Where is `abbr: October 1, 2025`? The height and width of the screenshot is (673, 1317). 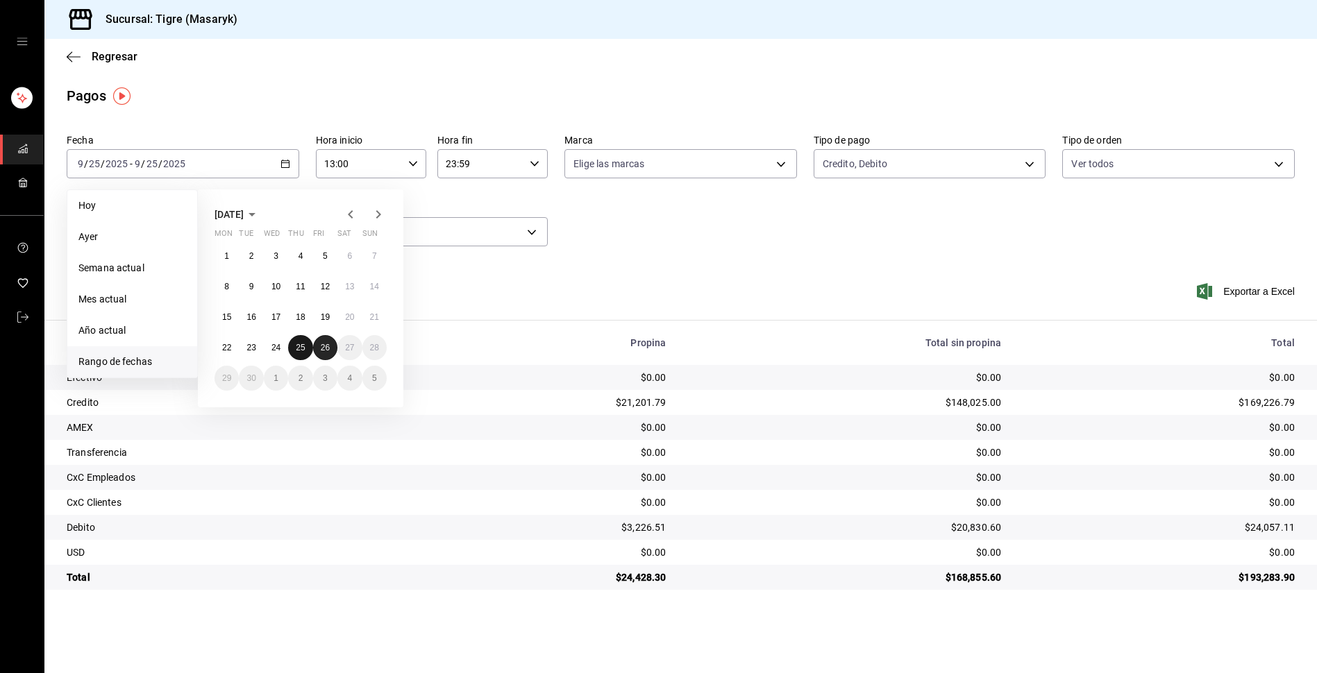
abbr: October 1, 2025 is located at coordinates (276, 378).